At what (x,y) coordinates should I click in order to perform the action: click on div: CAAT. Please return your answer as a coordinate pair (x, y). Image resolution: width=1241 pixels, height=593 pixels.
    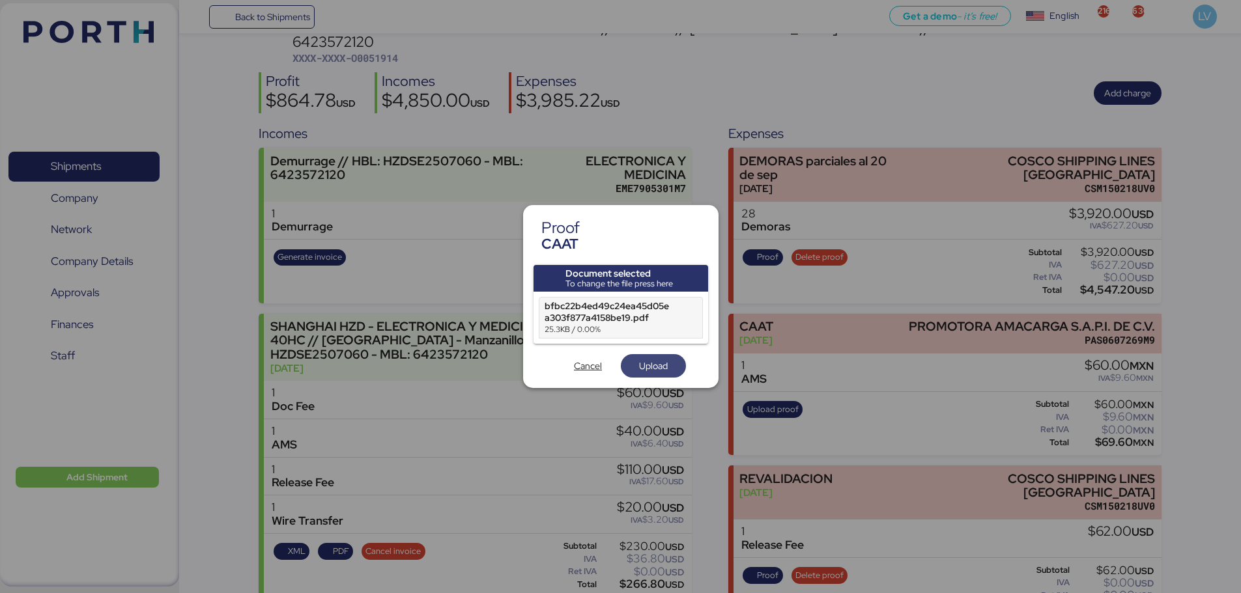
    Looking at the image, I should click on (560, 244).